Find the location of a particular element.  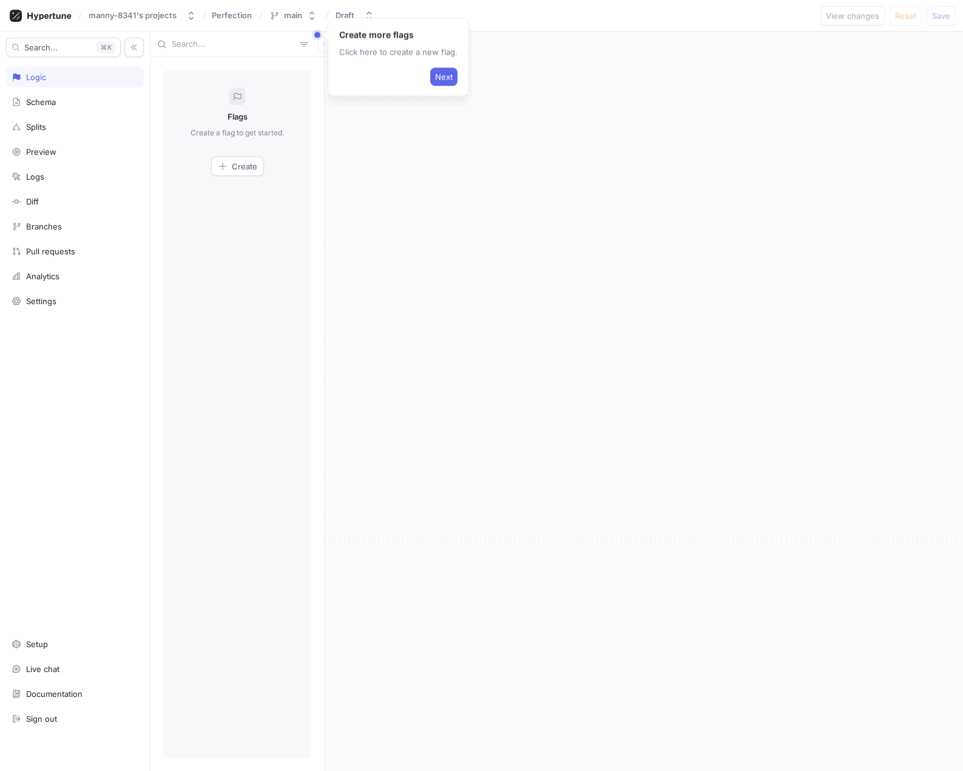

a: Documentation is located at coordinates (75, 694).